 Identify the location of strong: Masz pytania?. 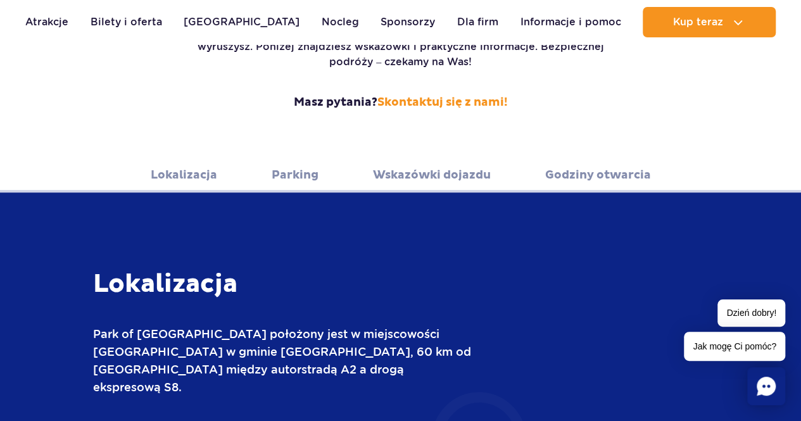
(401, 103).